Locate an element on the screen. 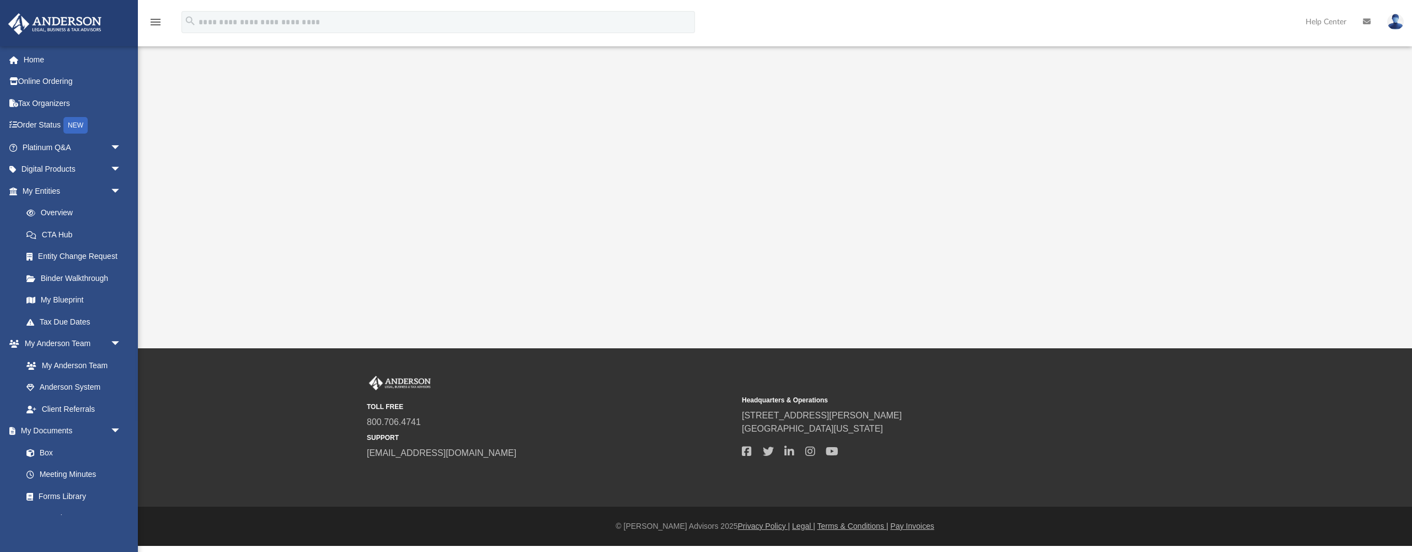  a: Meeting Minutes is located at coordinates (74, 474).